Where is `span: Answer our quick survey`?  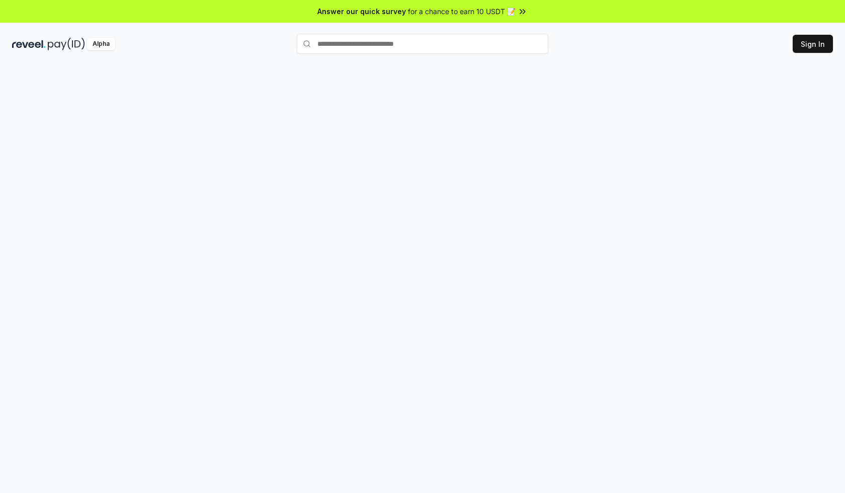
span: Answer our quick survey is located at coordinates (362, 11).